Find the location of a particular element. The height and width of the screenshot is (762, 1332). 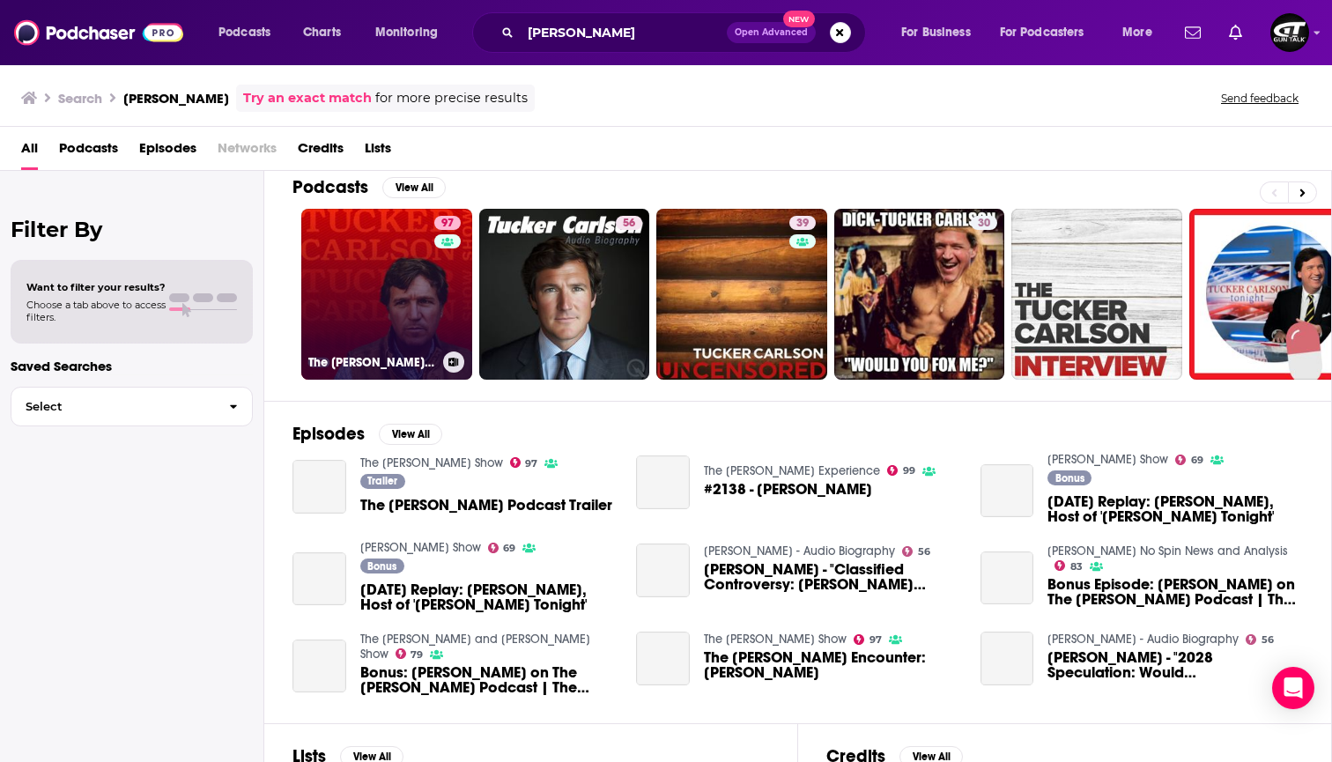

a: 83 is located at coordinates (1068, 565).